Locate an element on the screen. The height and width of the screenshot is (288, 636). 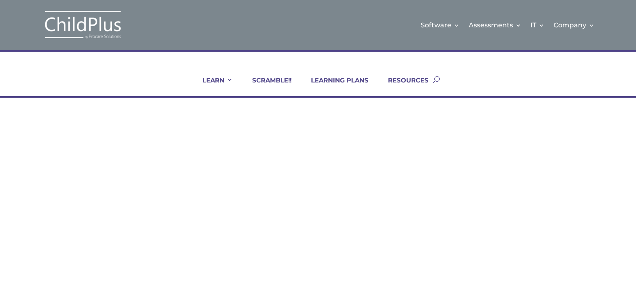
a: RESOURCES is located at coordinates (403, 86).